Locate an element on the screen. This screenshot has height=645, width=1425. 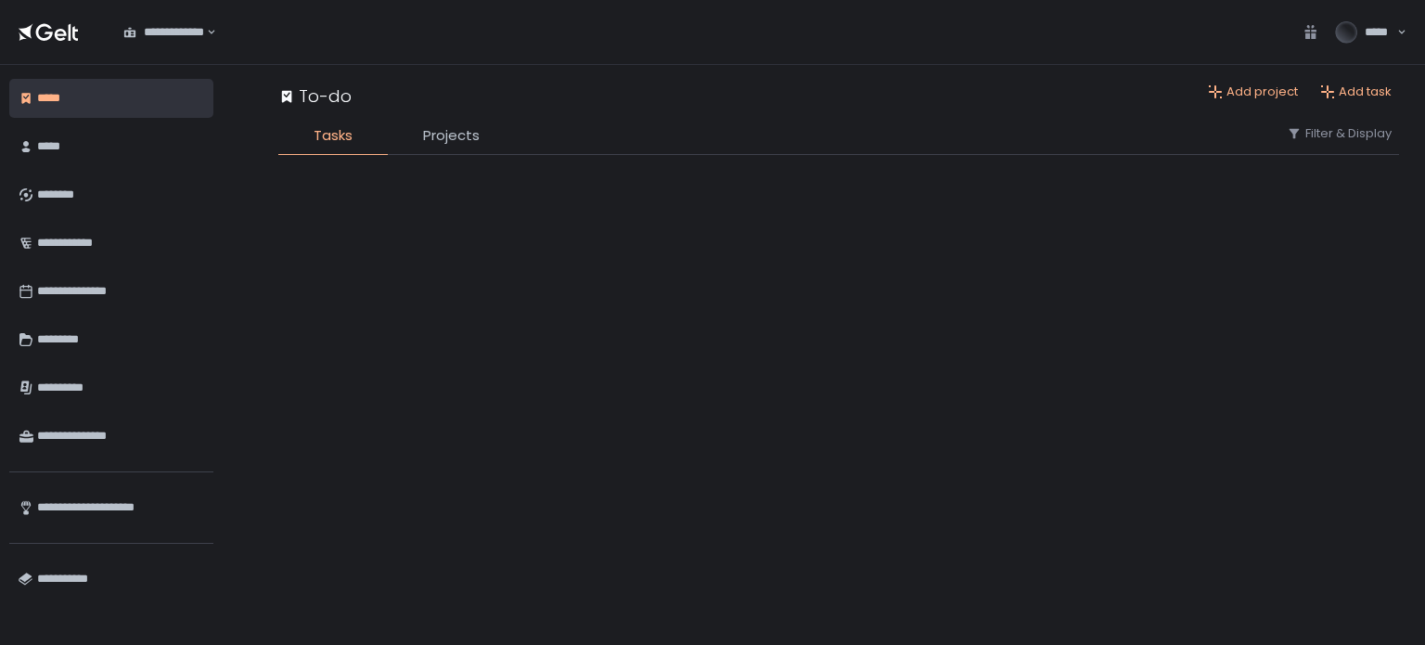
button: Filter & Display is located at coordinates (1339, 134).